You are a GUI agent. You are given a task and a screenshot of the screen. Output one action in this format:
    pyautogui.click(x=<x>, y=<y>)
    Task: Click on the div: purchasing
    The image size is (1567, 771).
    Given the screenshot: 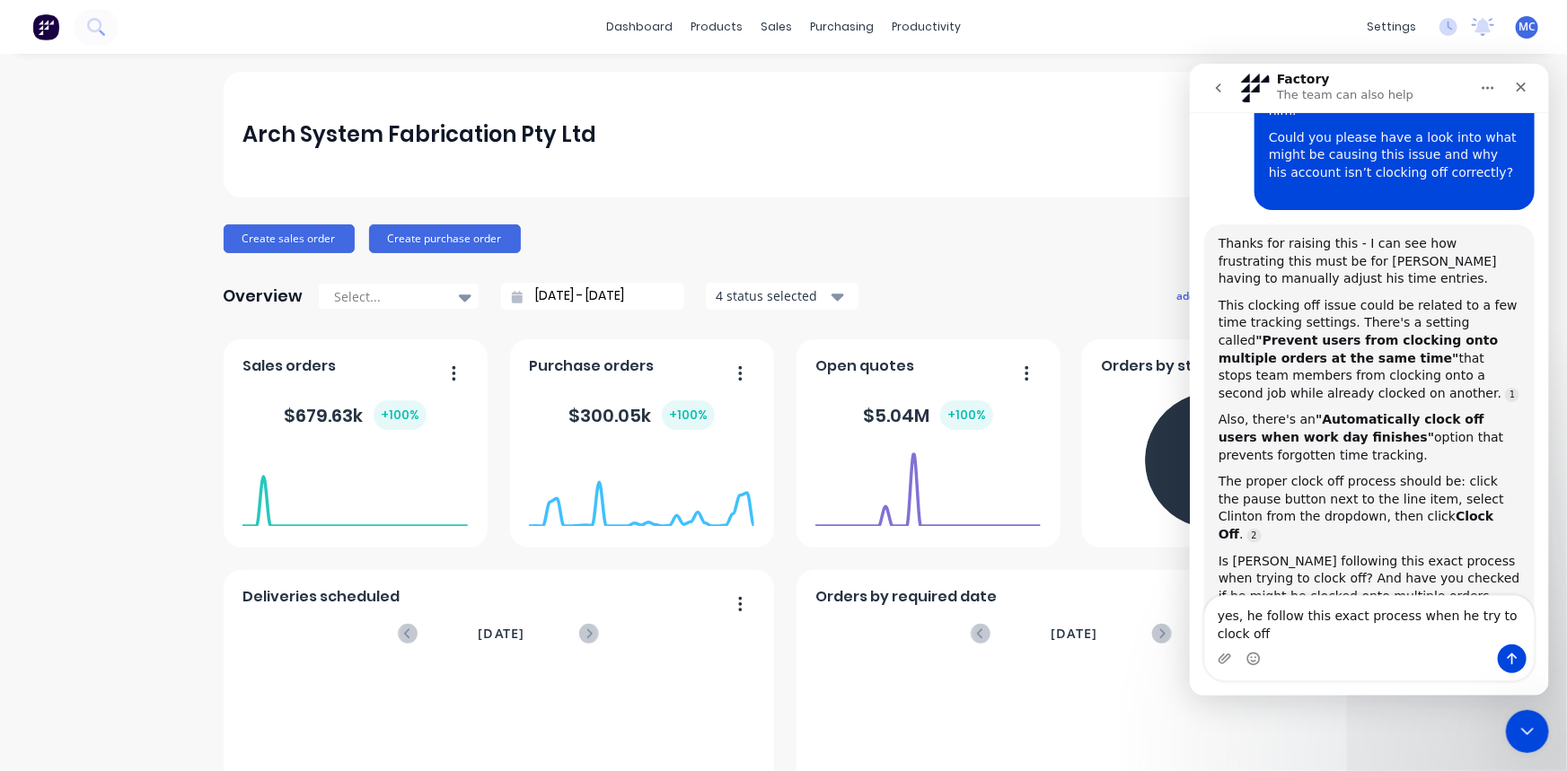 What is the action you would take?
    pyautogui.click(x=841, y=27)
    